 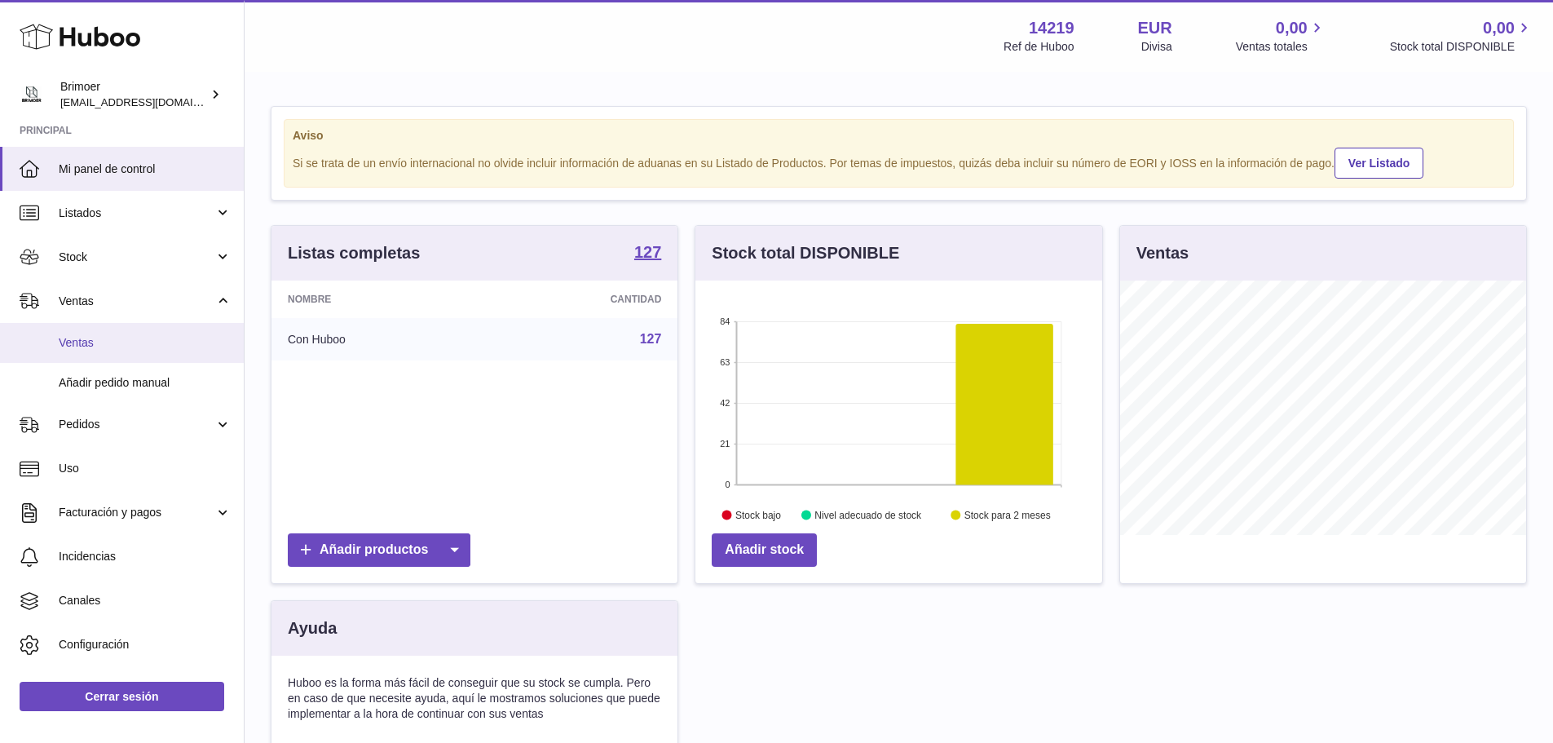 I want to click on a: 0,00 Ventas totales, so click(x=1281, y=36).